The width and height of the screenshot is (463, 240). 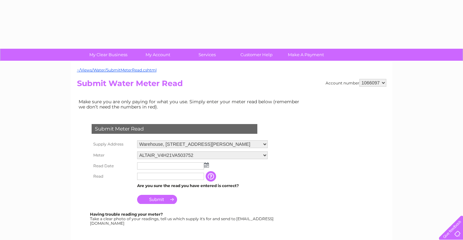 What do you see at coordinates (306, 55) in the screenshot?
I see `a: Make A Payment` at bounding box center [306, 55].